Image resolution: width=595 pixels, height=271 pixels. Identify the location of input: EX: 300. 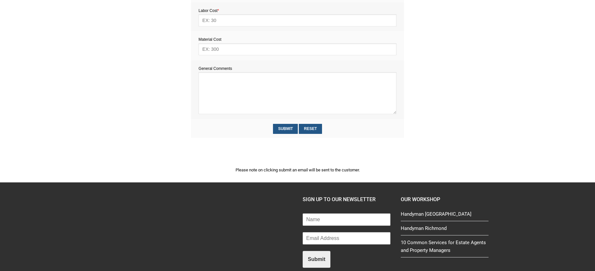
(297, 49).